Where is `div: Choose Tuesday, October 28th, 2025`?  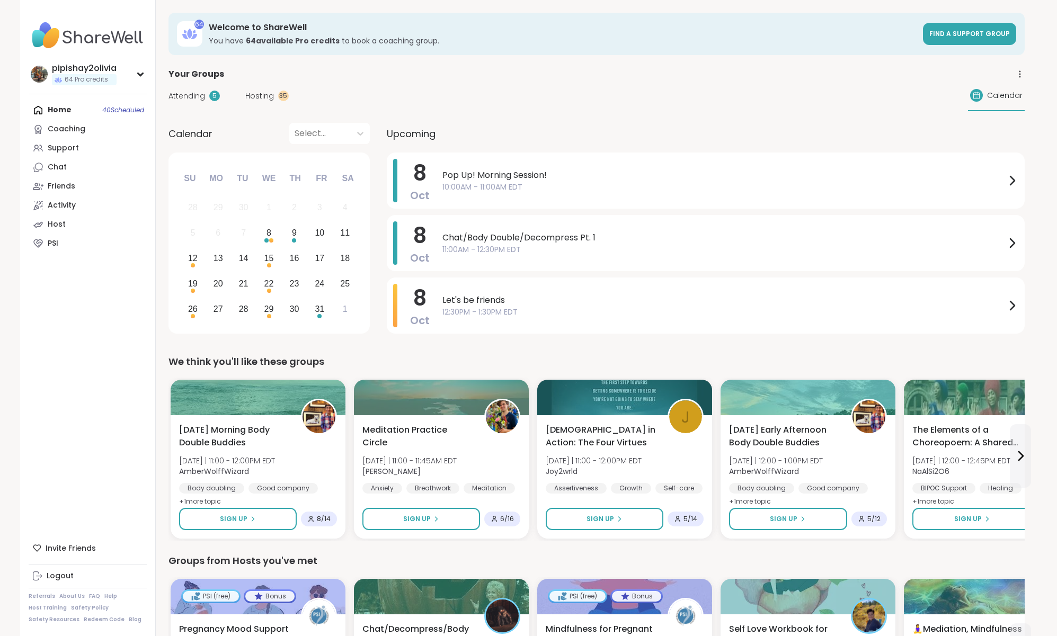 div: Choose Tuesday, October 28th, 2025 is located at coordinates (243, 309).